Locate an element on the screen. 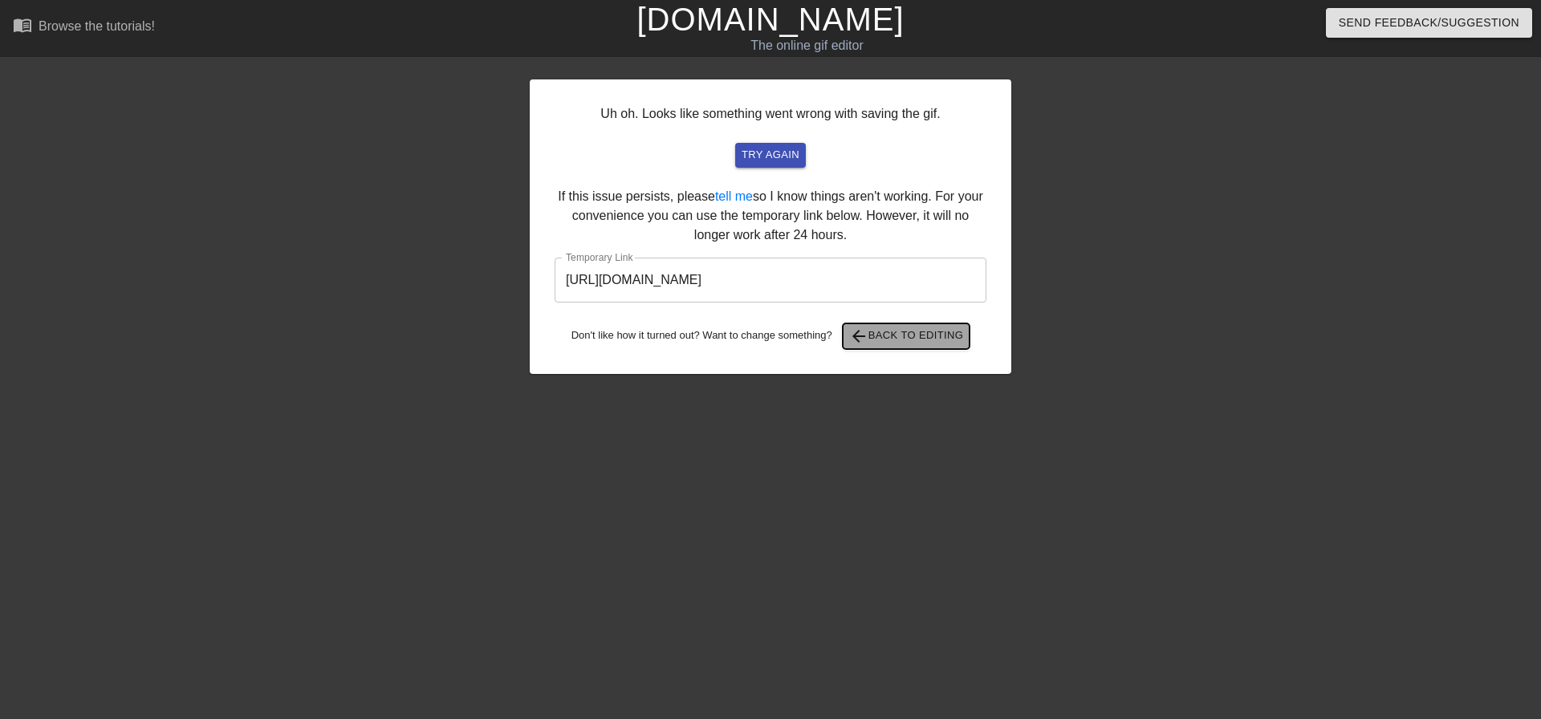 This screenshot has width=1541, height=719. button: try again is located at coordinates (771, 155).